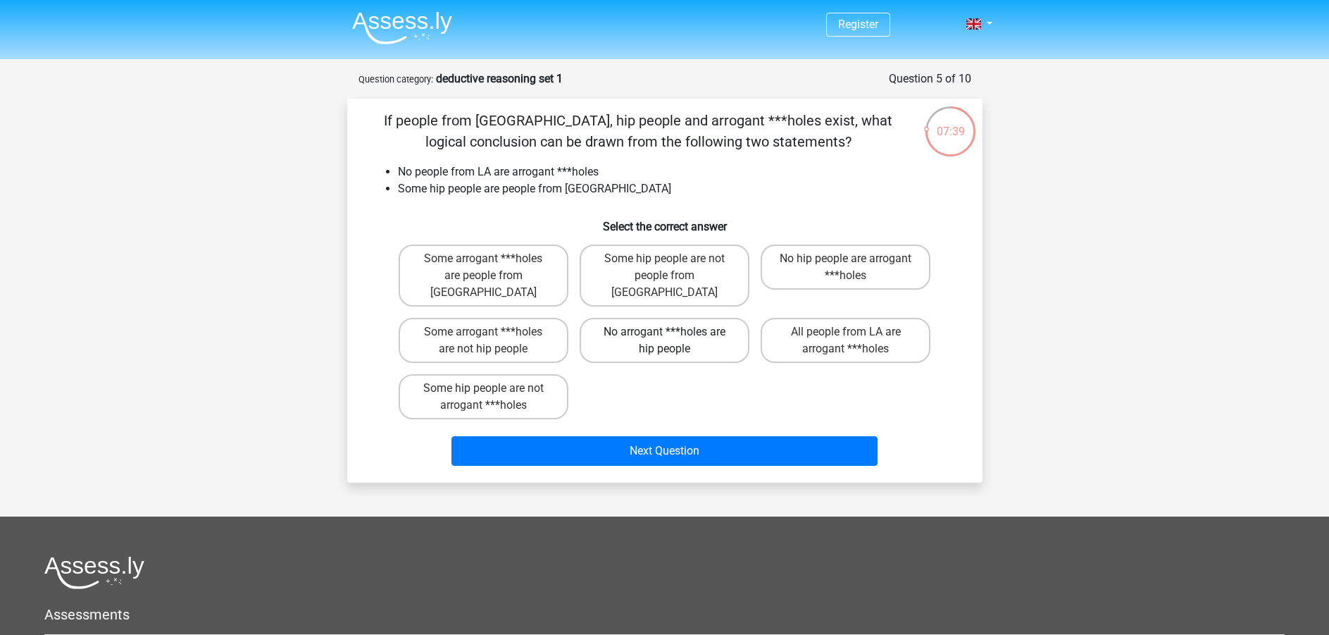  I want to click on a: Register, so click(858, 24).